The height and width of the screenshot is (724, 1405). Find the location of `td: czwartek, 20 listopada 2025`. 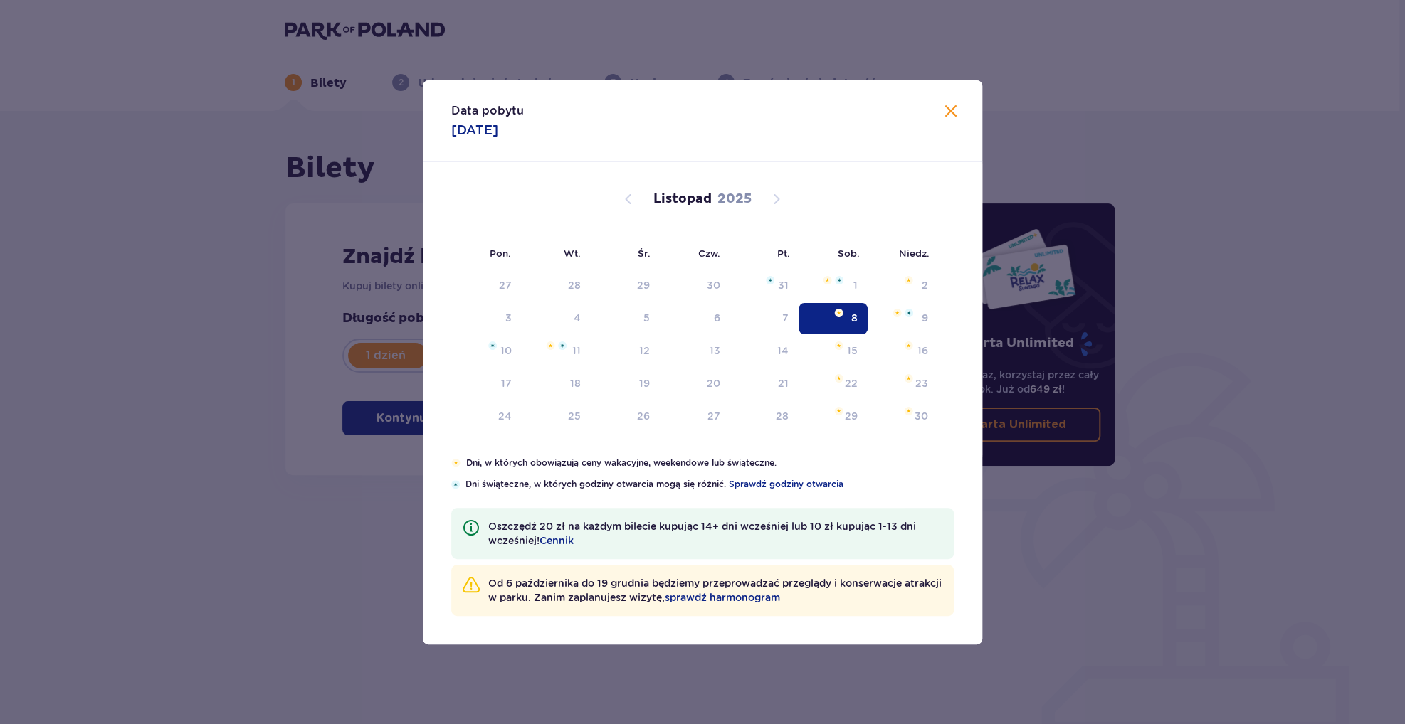

td: czwartek, 20 listopada 2025 is located at coordinates (694, 384).